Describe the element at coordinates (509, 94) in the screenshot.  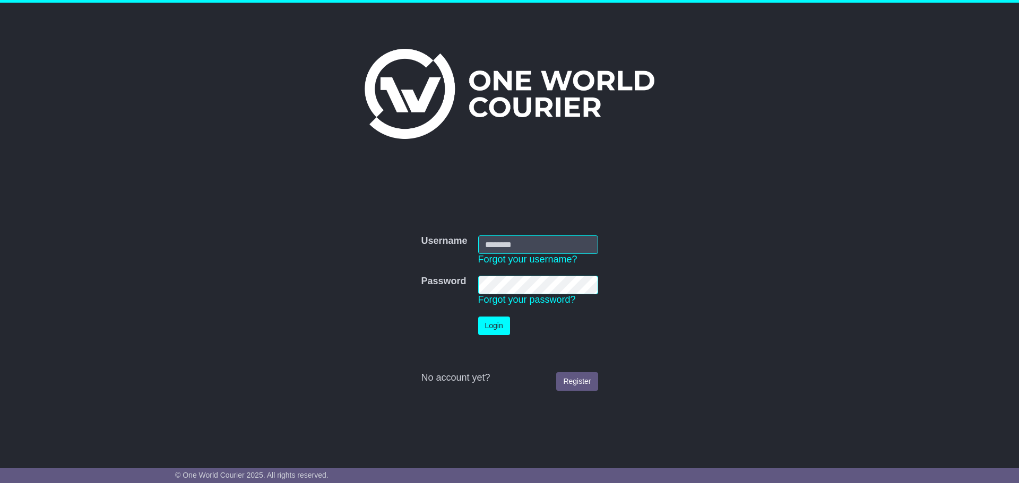
I see `img: One World` at that location.